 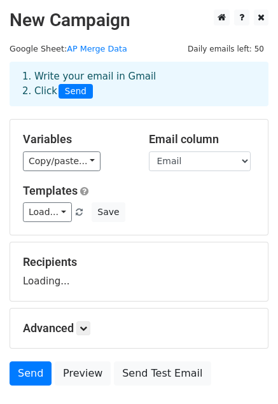 What do you see at coordinates (162, 373) in the screenshot?
I see `a: Send Test Email` at bounding box center [162, 373].